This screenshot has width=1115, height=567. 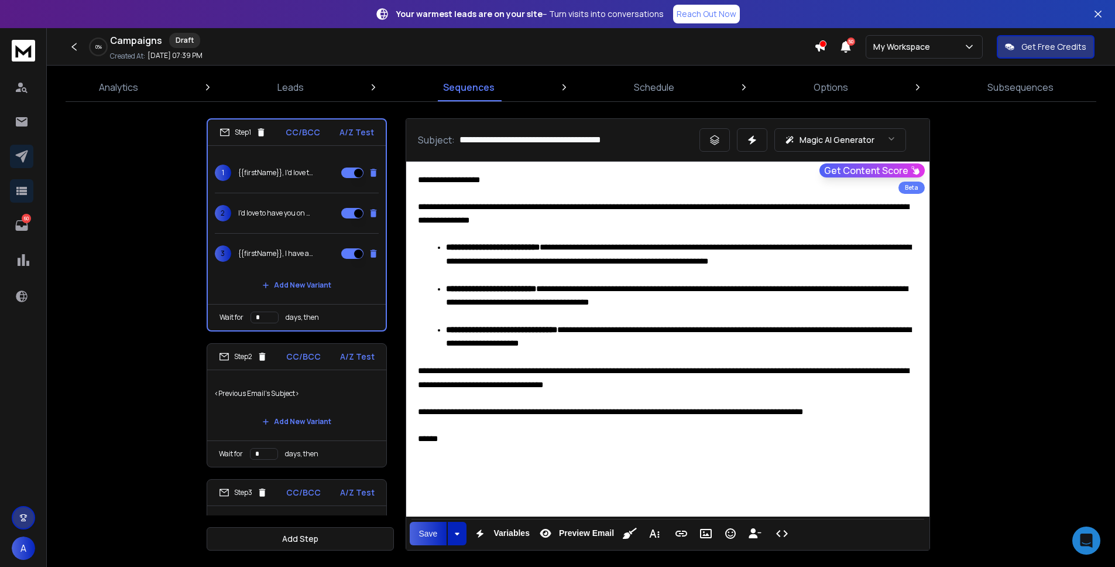 I want to click on span: 50, so click(x=851, y=42).